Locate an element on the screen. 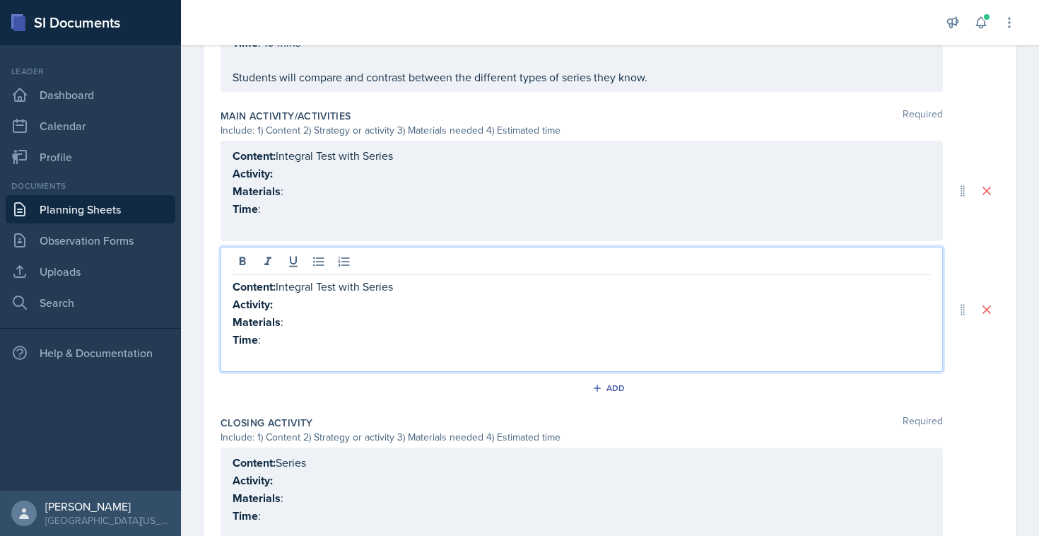 Image resolution: width=1039 pixels, height=536 pixels. div: Leader is located at coordinates (90, 71).